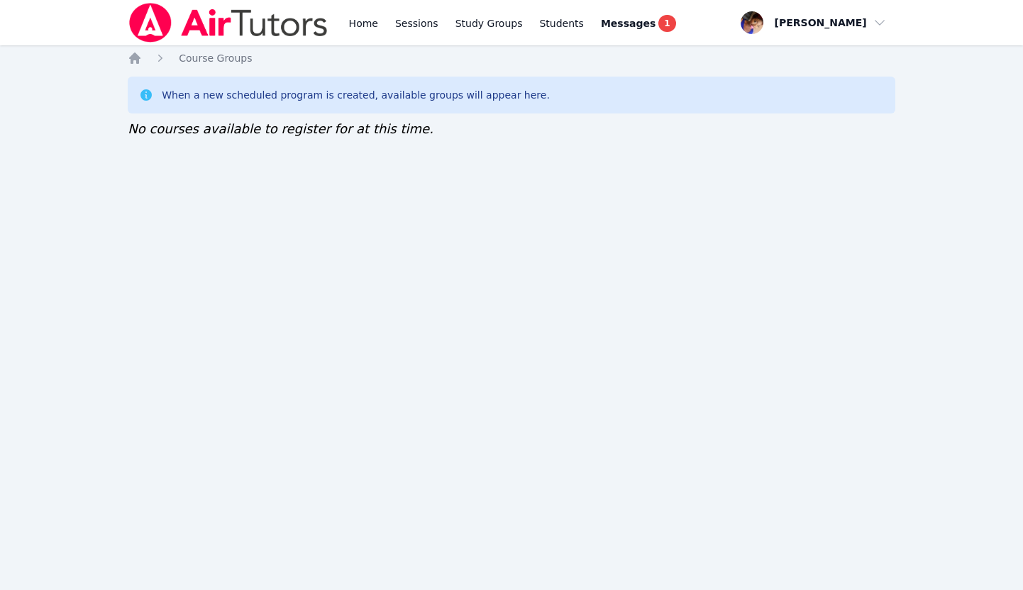 The image size is (1023, 590). What do you see at coordinates (215, 58) in the screenshot?
I see `span: Course Groups` at bounding box center [215, 58].